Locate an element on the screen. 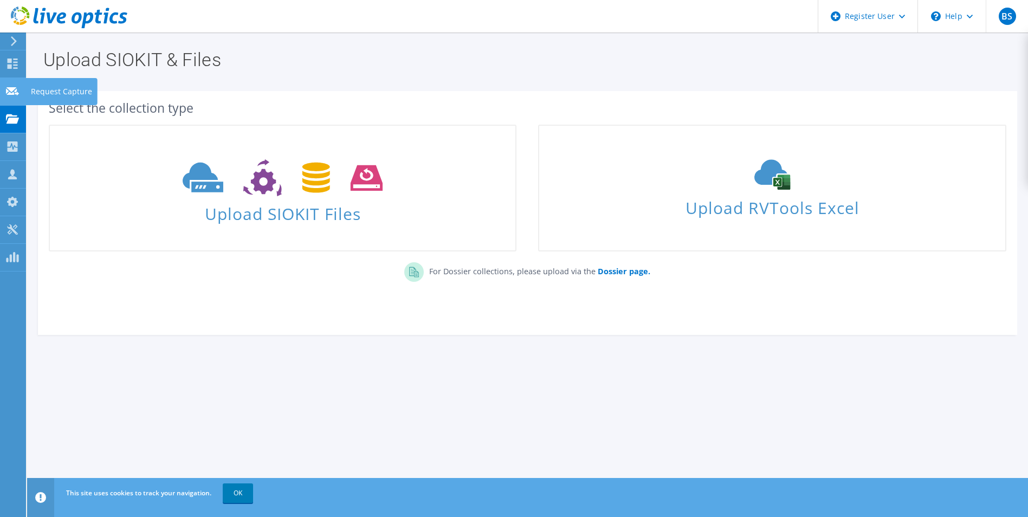  a: OK is located at coordinates (238, 493).